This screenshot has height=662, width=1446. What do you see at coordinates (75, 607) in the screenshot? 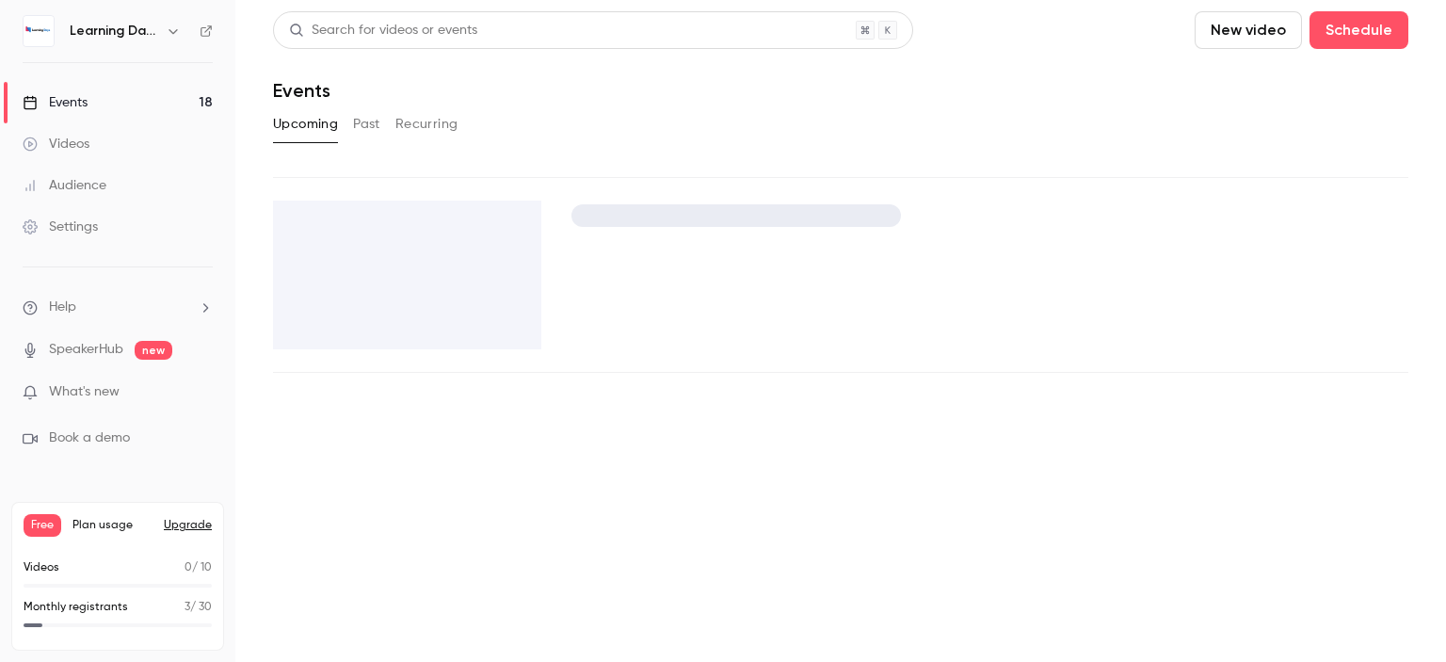
I see `p: Monthly registrants` at bounding box center [75, 607].